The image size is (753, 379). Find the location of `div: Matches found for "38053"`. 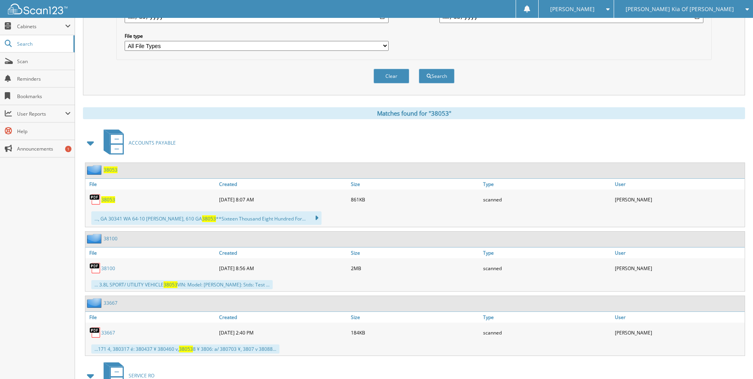

div: Matches found for "38053" is located at coordinates (414, 113).